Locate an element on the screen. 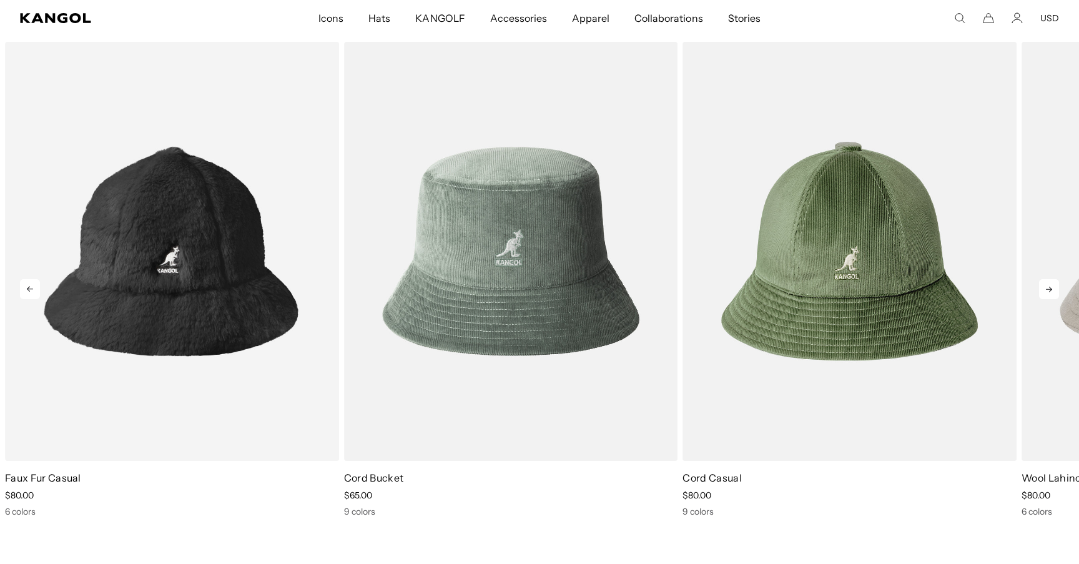 The image size is (1079, 564). button: Cart is located at coordinates (989, 18).